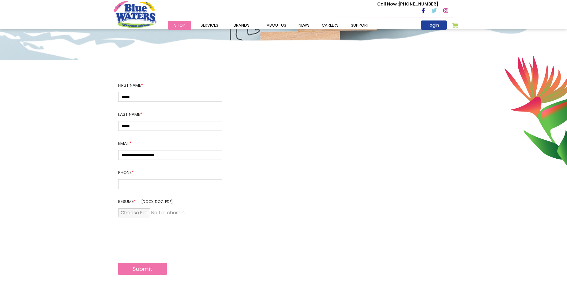 The height and width of the screenshot is (292, 567). Describe the element at coordinates (241, 25) in the screenshot. I see `span: Brands` at that location.